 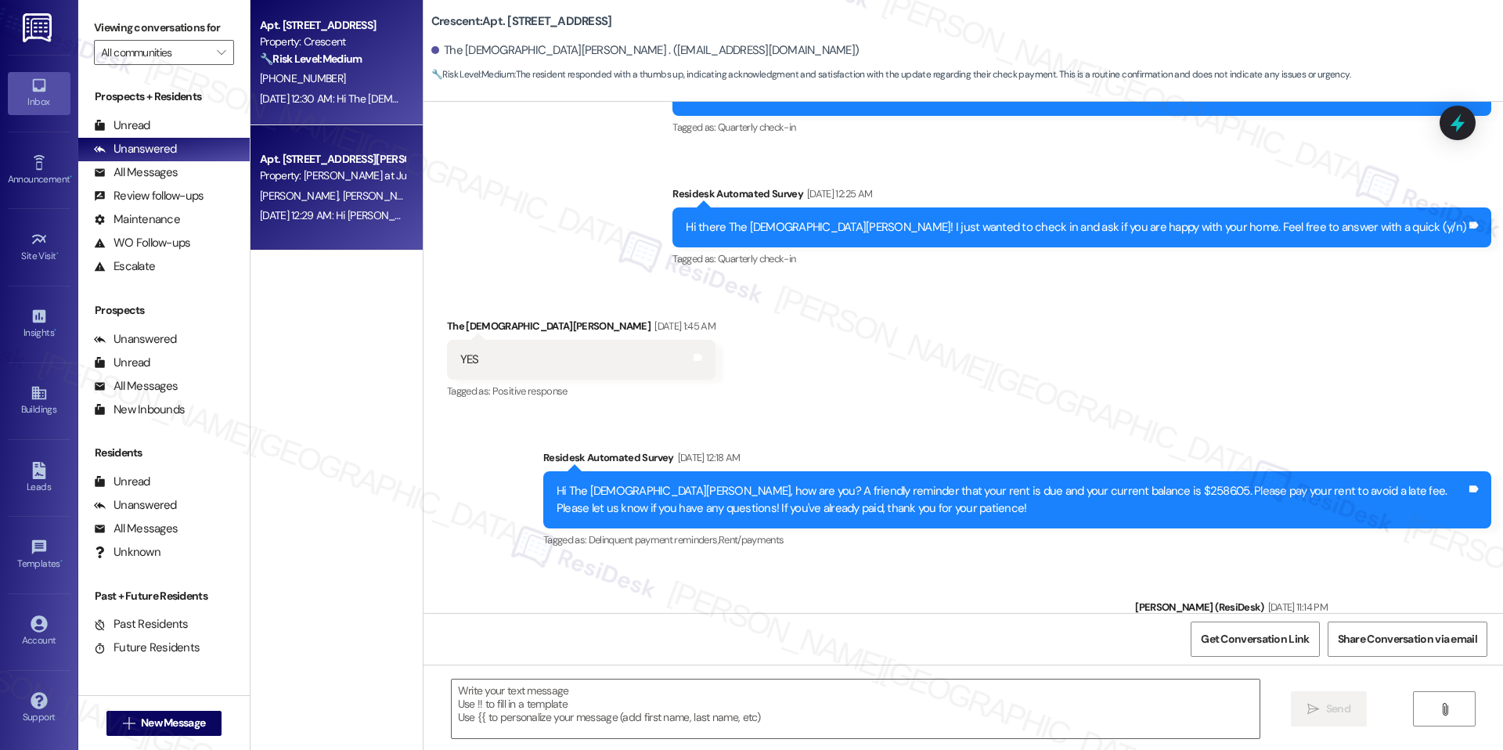 I want to click on a: Support, so click(x=39, y=709).